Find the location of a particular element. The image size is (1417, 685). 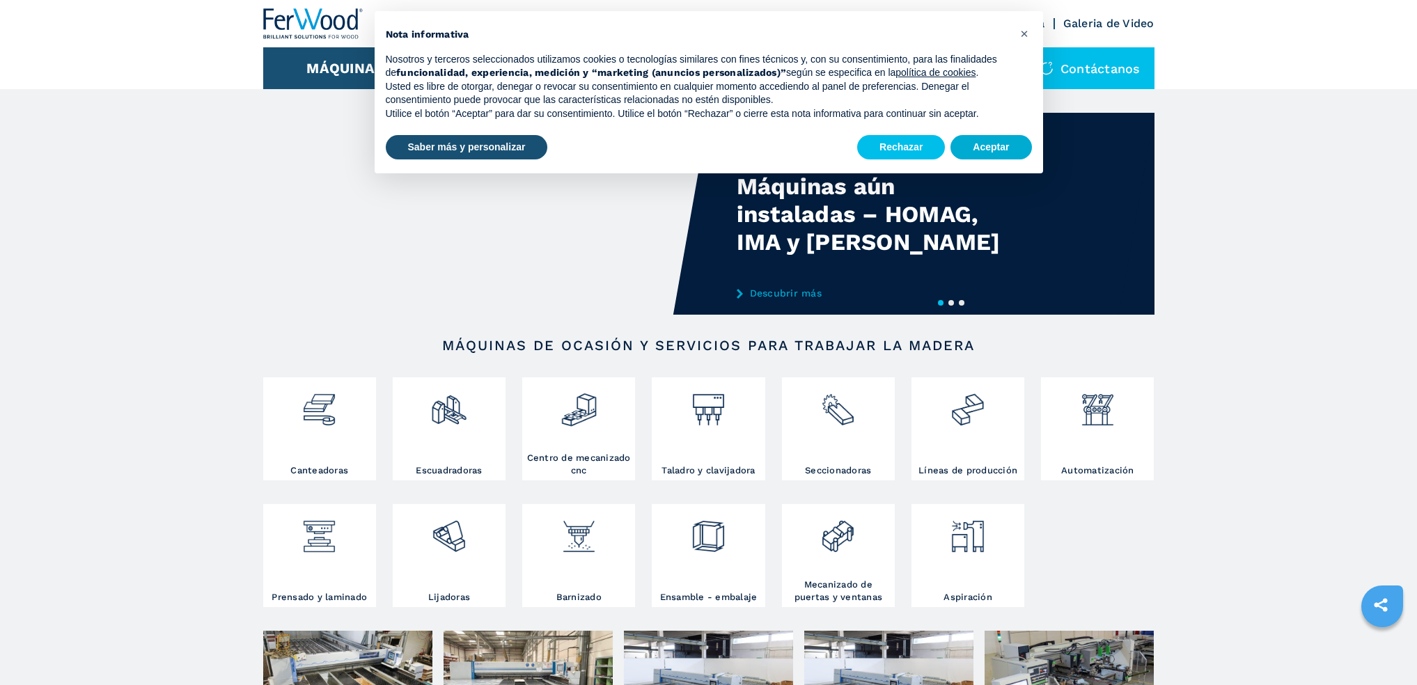

h3: Prensado y laminado is located at coordinates (319, 597).